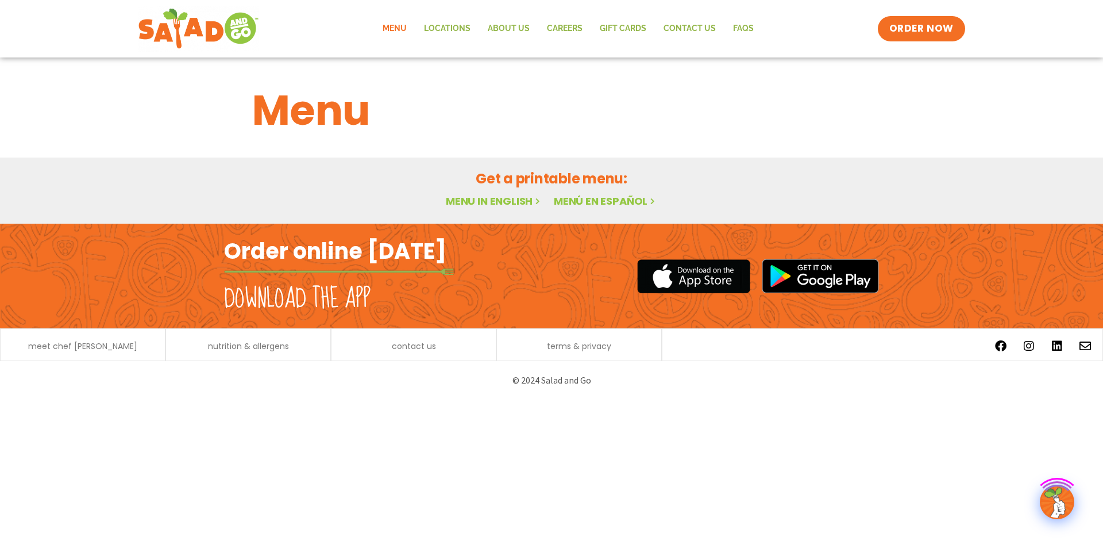 This screenshot has height=548, width=1103. I want to click on a: Locations, so click(447, 29).